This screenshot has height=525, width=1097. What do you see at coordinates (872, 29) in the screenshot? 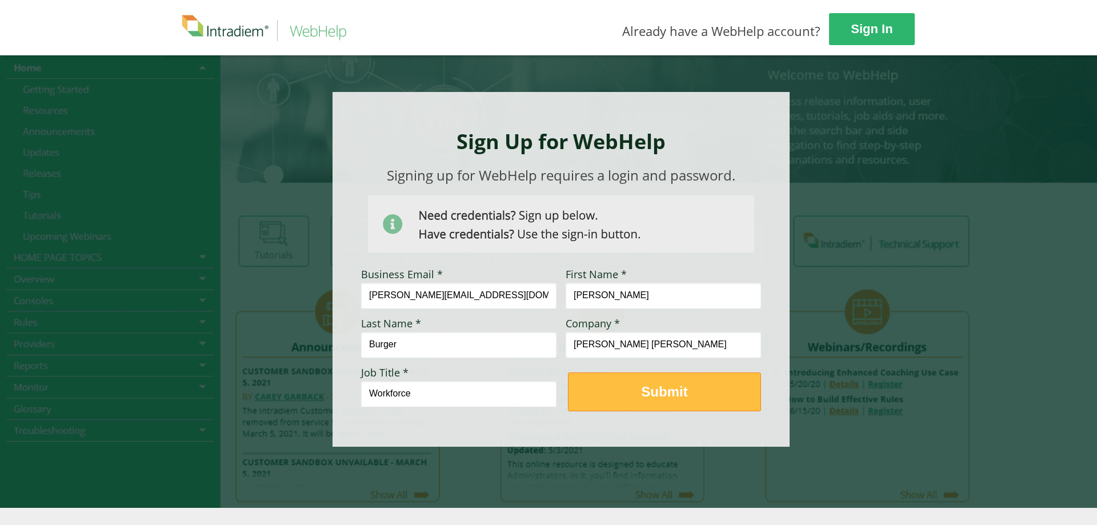
I see `strong: Sign In` at bounding box center [872, 29].